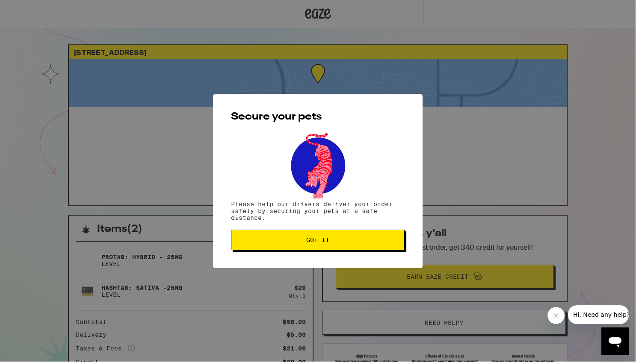 The height and width of the screenshot is (362, 636). Describe the element at coordinates (318, 240) in the screenshot. I see `button: Got it` at that location.